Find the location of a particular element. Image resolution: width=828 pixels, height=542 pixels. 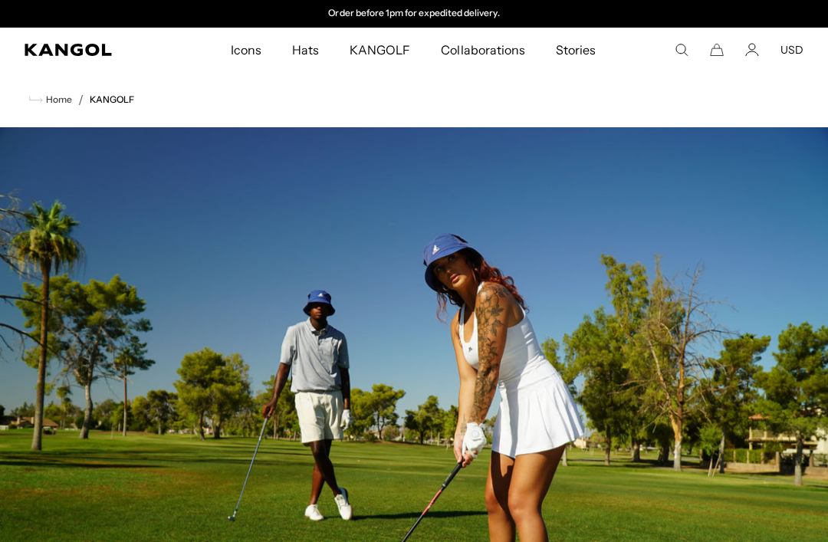

span: Icons is located at coordinates (246, 50).